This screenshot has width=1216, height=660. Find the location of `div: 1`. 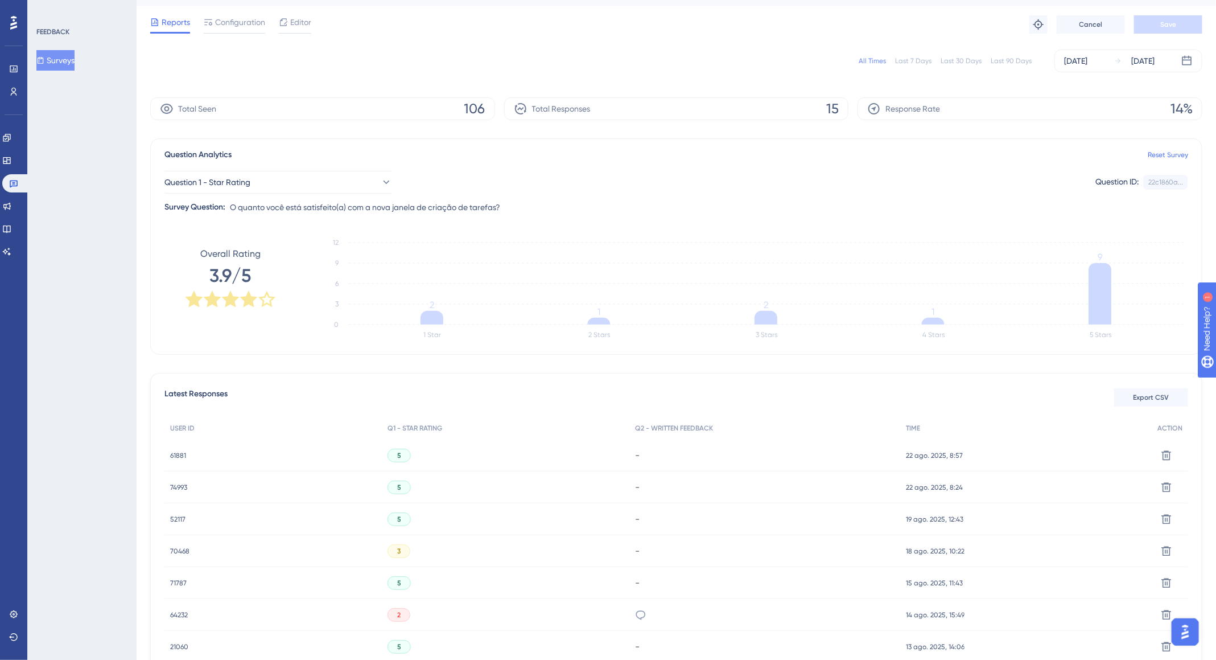

div: 1 is located at coordinates (81, 10).